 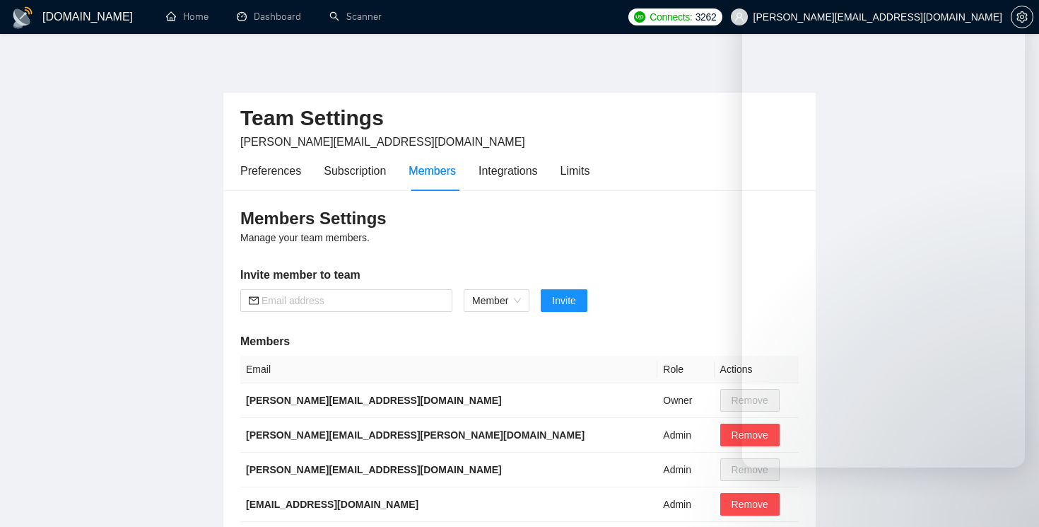 I want to click on td: Owner, so click(x=686, y=400).